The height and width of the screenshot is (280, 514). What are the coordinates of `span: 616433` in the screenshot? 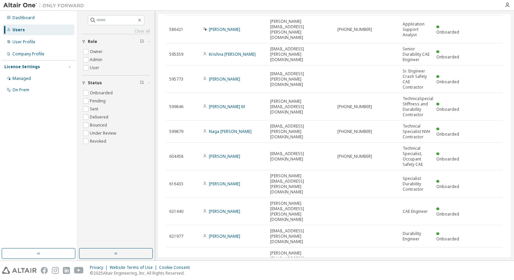 It's located at (176, 184).